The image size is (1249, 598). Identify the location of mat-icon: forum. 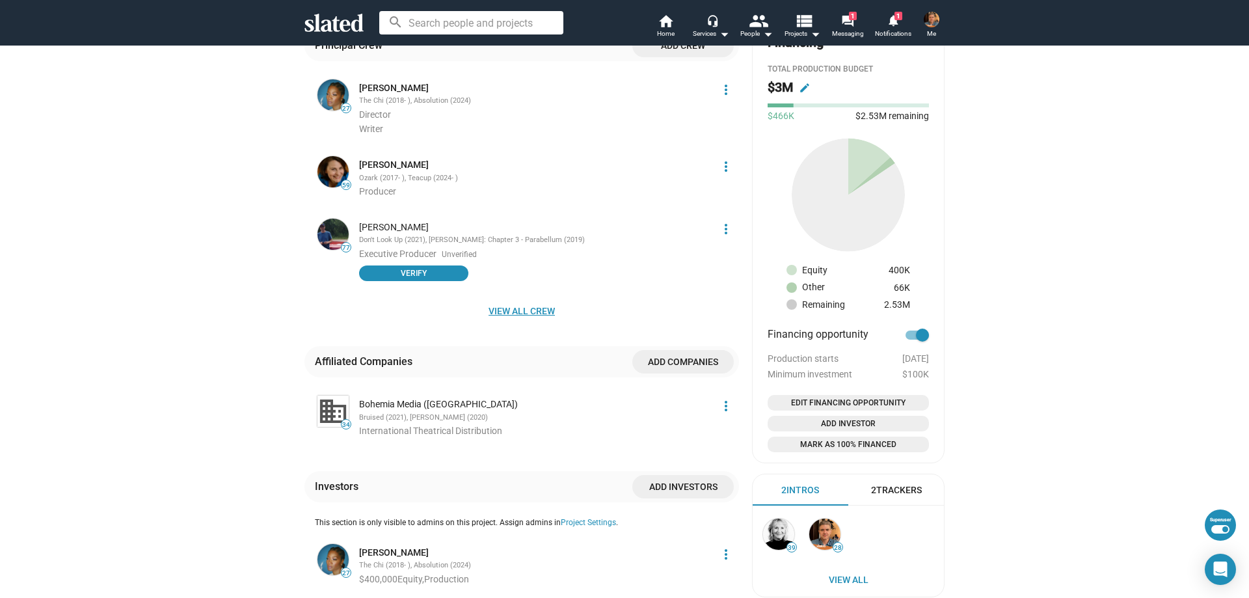
(847, 20).